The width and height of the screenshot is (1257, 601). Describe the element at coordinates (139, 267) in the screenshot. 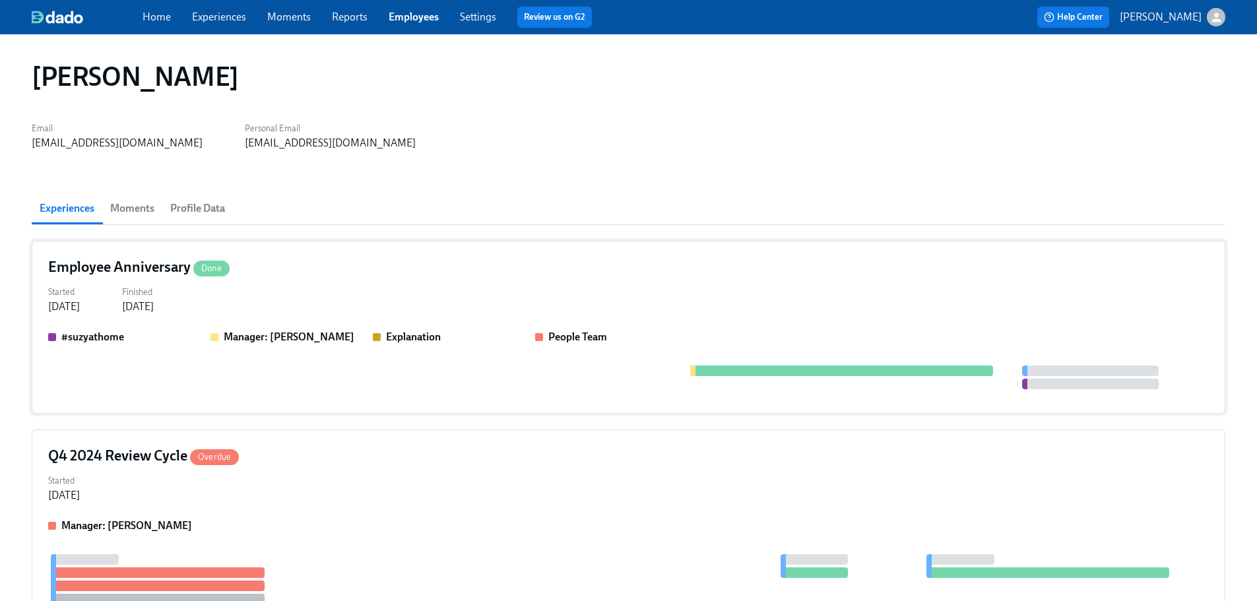

I see `h4: Employee Anniversary` at that location.